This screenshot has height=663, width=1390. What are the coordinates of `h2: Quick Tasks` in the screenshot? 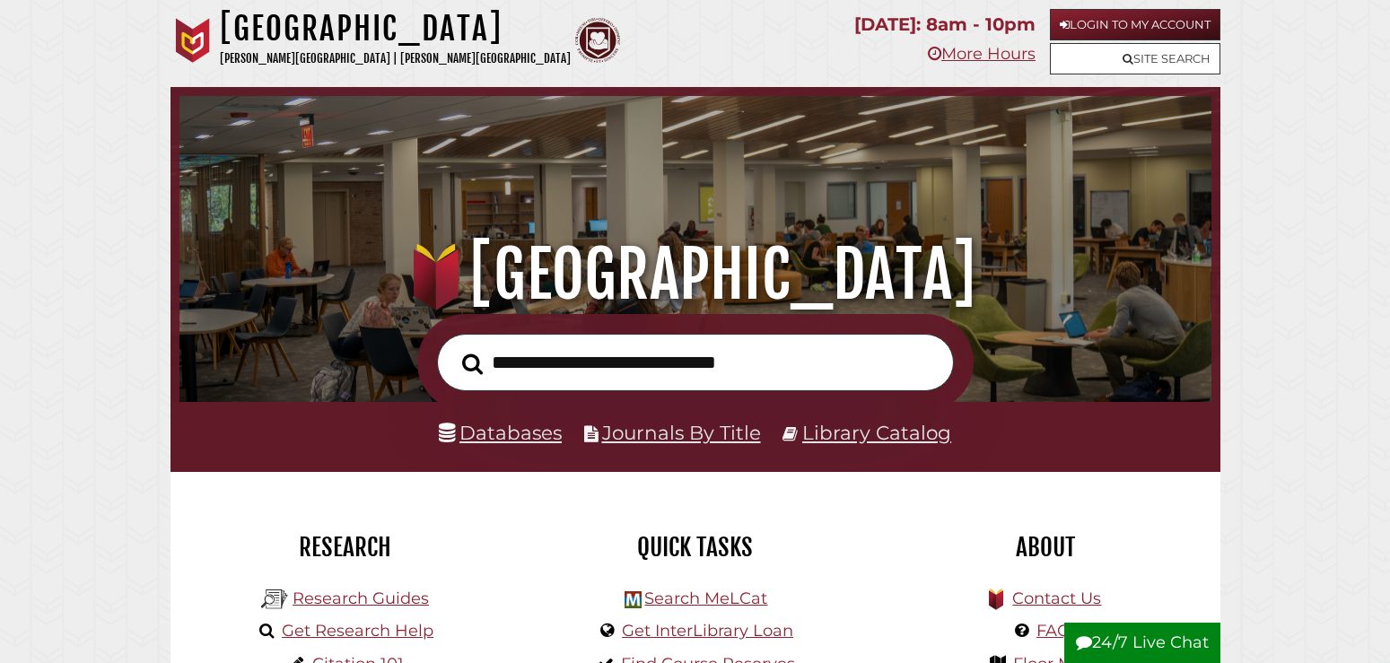 It's located at (695, 547).